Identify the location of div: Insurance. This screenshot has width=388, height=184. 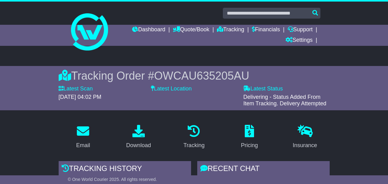
(305, 145).